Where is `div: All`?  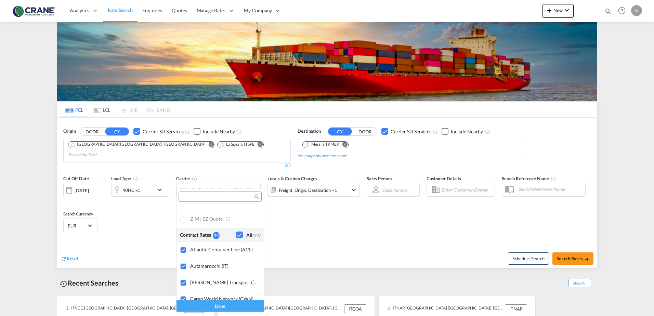 div: All is located at coordinates (253, 235).